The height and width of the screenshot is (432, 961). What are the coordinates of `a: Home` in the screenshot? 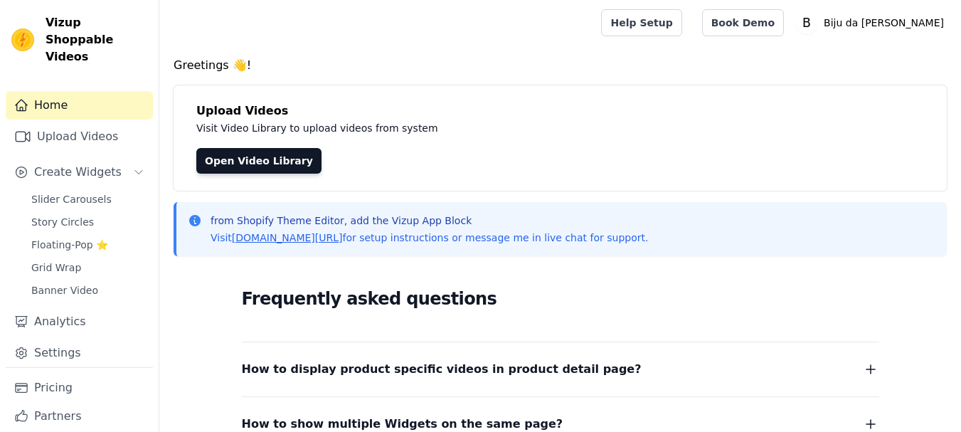 It's located at (79, 105).